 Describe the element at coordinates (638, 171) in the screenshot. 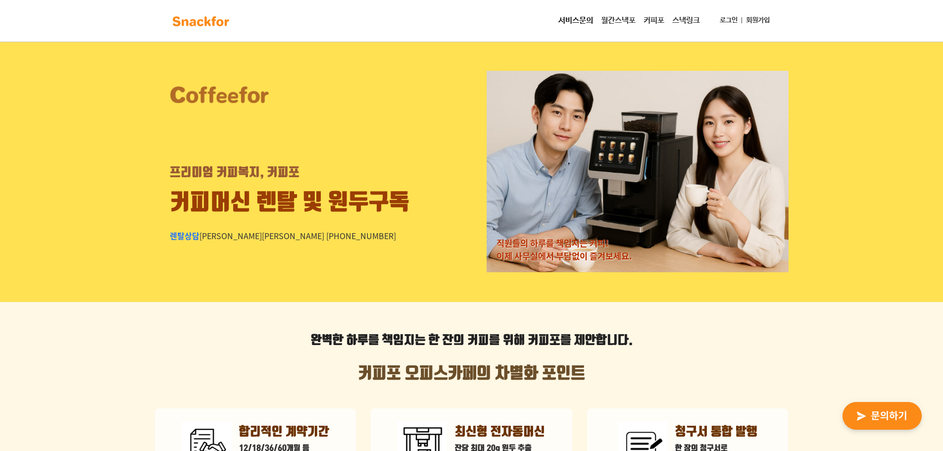

I see `img: 렌탈 모델 사진` at that location.